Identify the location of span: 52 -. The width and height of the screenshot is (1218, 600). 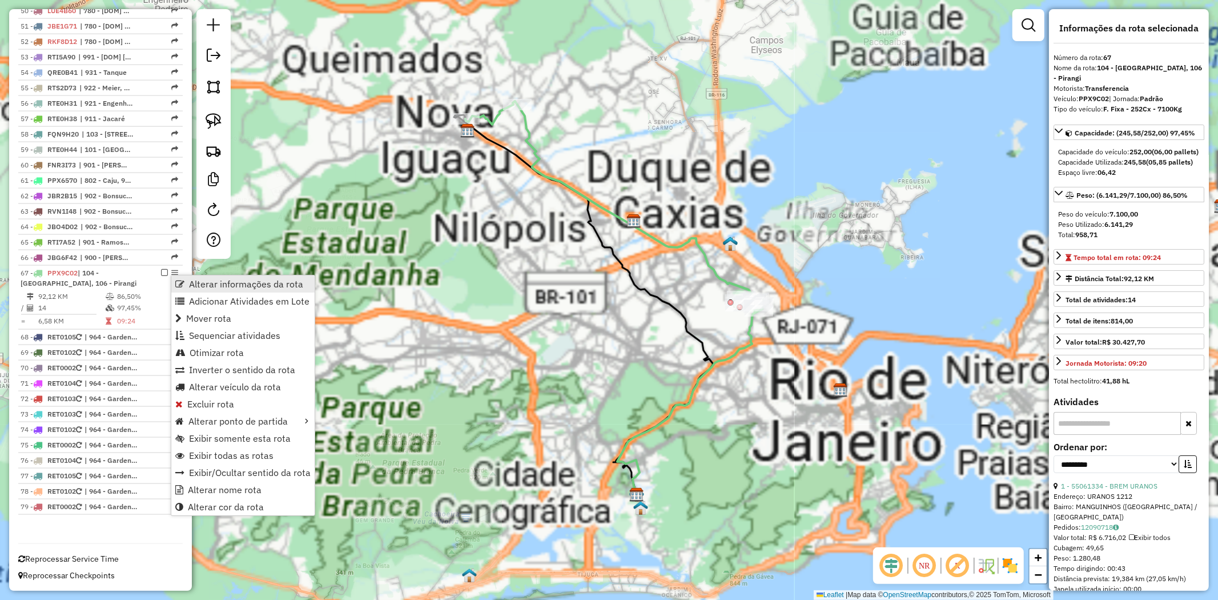
(49, 41).